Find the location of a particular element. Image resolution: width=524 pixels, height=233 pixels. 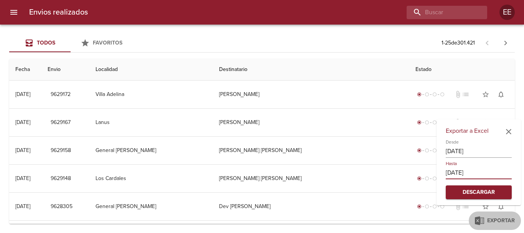

span: 9628305 is located at coordinates (61, 206).